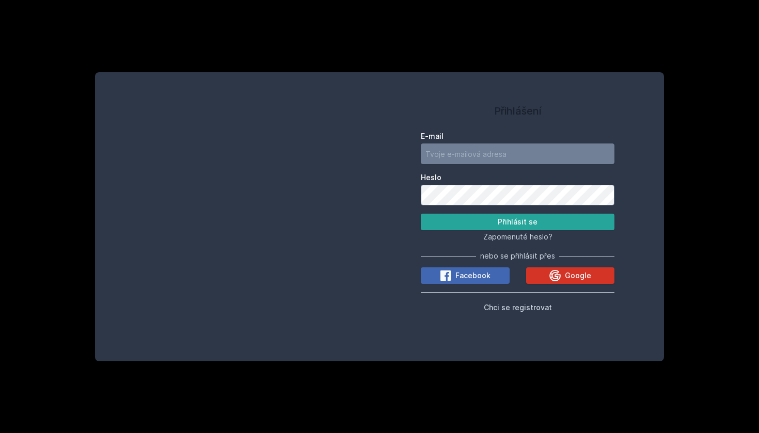  What do you see at coordinates (465, 276) in the screenshot?
I see `button: Facebook` at bounding box center [465, 276].